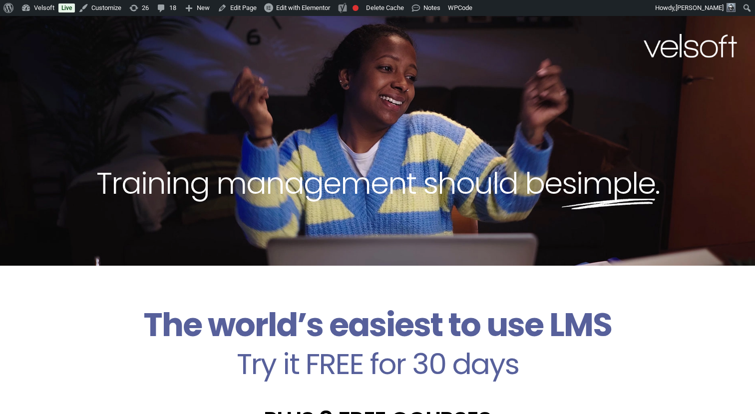 This screenshot has width=755, height=414. I want to click on h2: The world’s easiest to use LMS, so click(378, 325).